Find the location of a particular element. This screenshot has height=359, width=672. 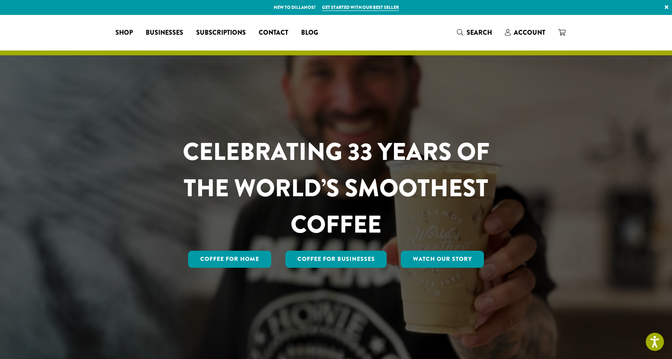

a: Shop is located at coordinates (124, 33).